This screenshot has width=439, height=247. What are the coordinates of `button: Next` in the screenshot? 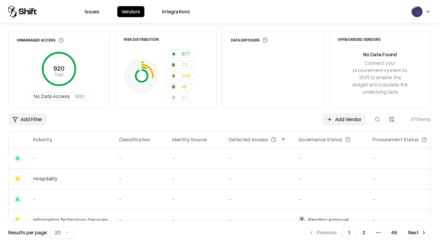 It's located at (417, 232).